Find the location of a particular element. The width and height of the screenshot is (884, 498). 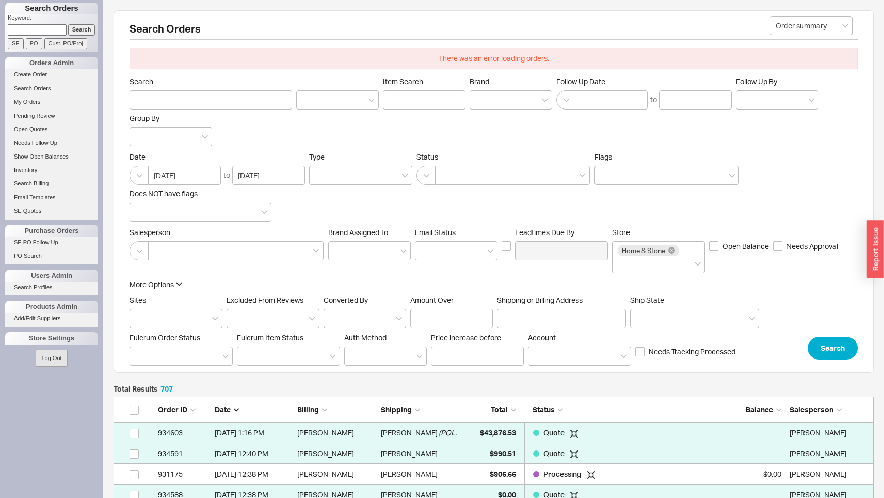

span: Does NOT have flags is located at coordinates (164, 193).